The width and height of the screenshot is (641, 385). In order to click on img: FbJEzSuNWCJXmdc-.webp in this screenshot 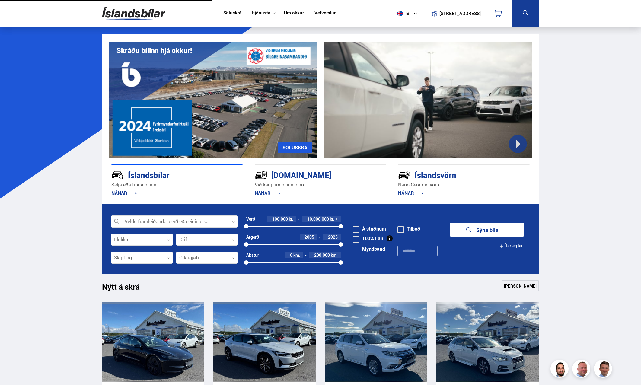, I will do `click(604, 370)`.